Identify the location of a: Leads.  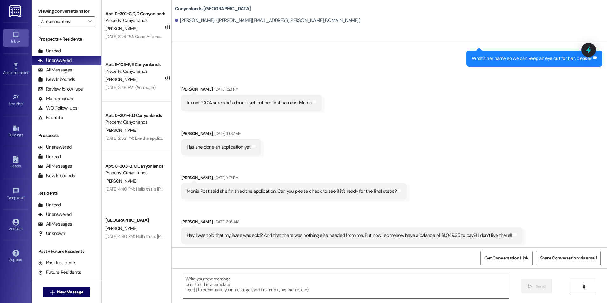
(16, 163).